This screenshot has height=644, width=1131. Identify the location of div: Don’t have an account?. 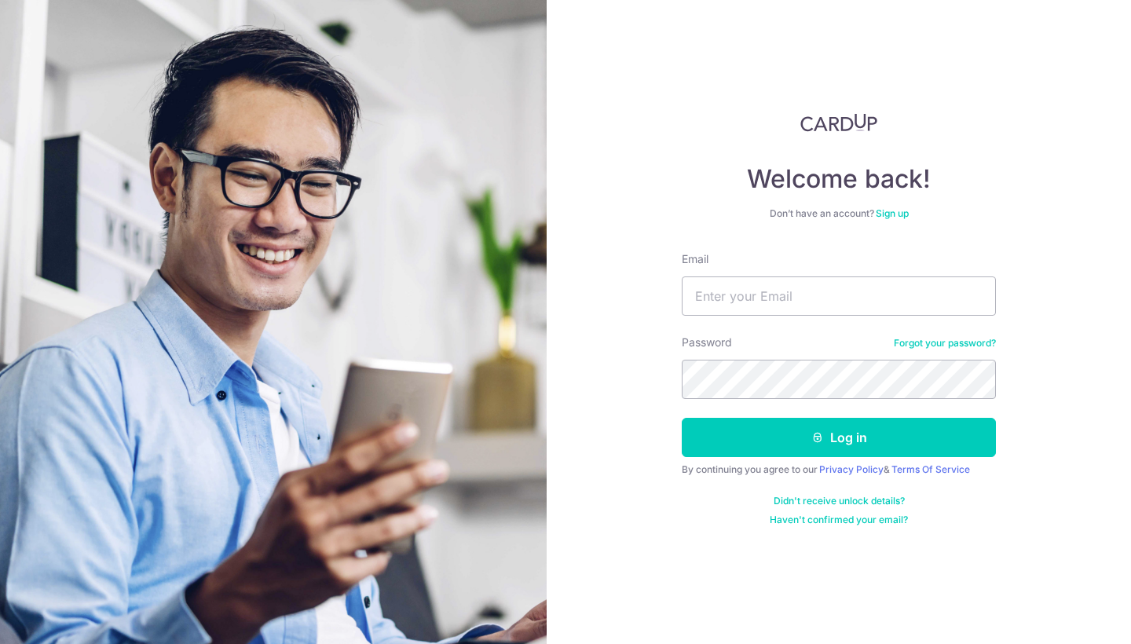
(838, 214).